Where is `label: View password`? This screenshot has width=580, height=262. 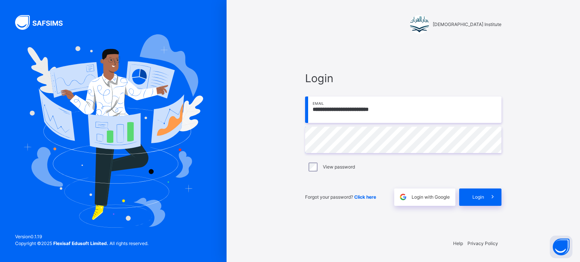 label: View password is located at coordinates (339, 167).